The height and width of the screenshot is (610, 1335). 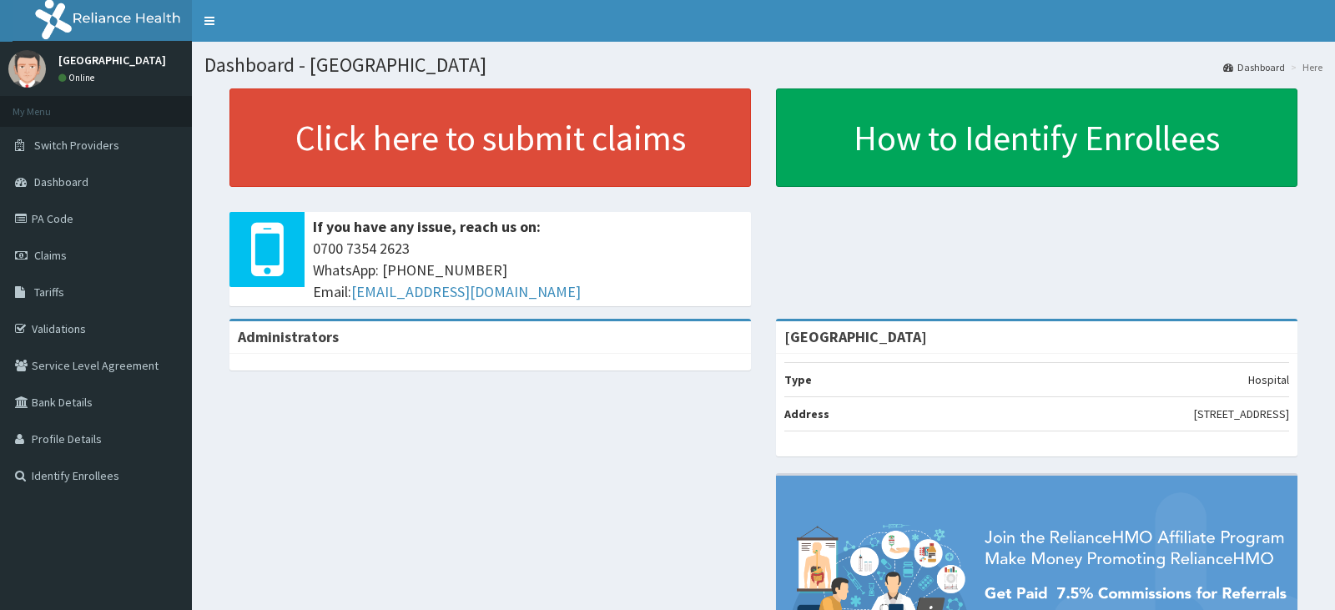 I want to click on li: Here, so click(x=1304, y=67).